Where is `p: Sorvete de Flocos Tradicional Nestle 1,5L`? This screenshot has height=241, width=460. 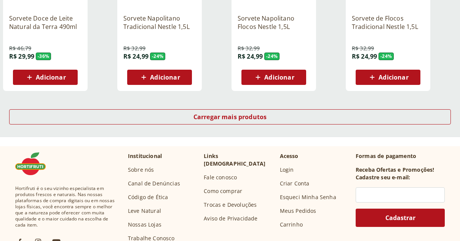
p: Sorvete de Flocos Tradicional Nestle 1,5L is located at coordinates (388, 22).